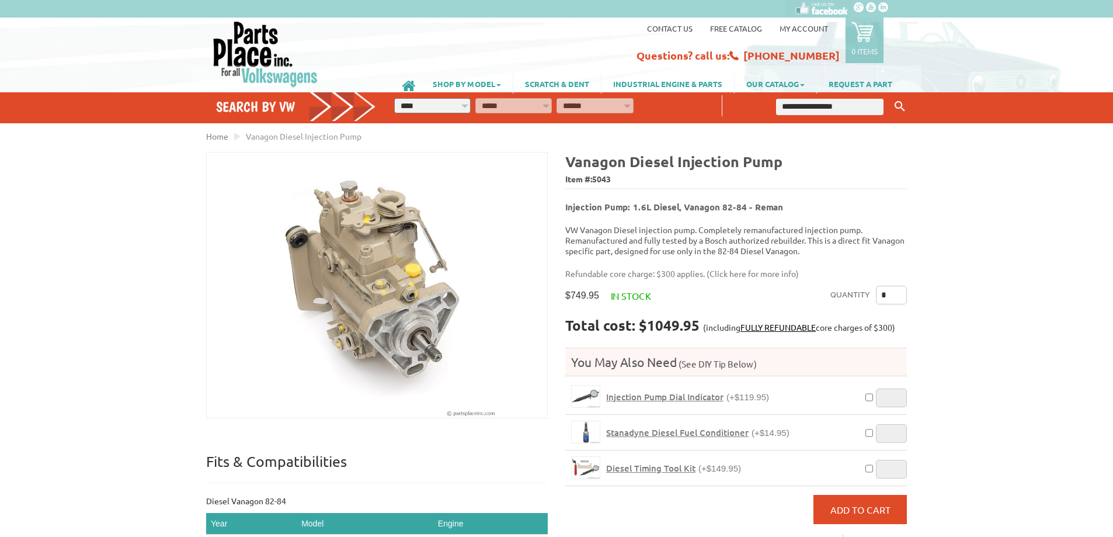 The image size is (1113, 537). What do you see at coordinates (736, 361) in the screenshot?
I see `h4: You May Also Need` at bounding box center [736, 361].